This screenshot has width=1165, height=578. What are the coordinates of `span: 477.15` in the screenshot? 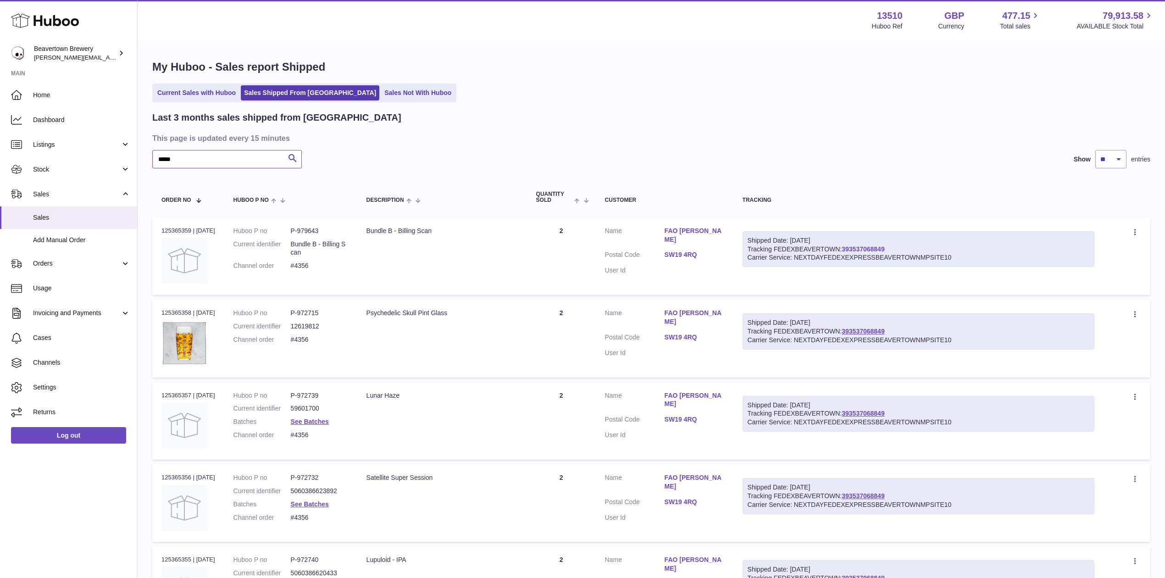 It's located at (1016, 16).